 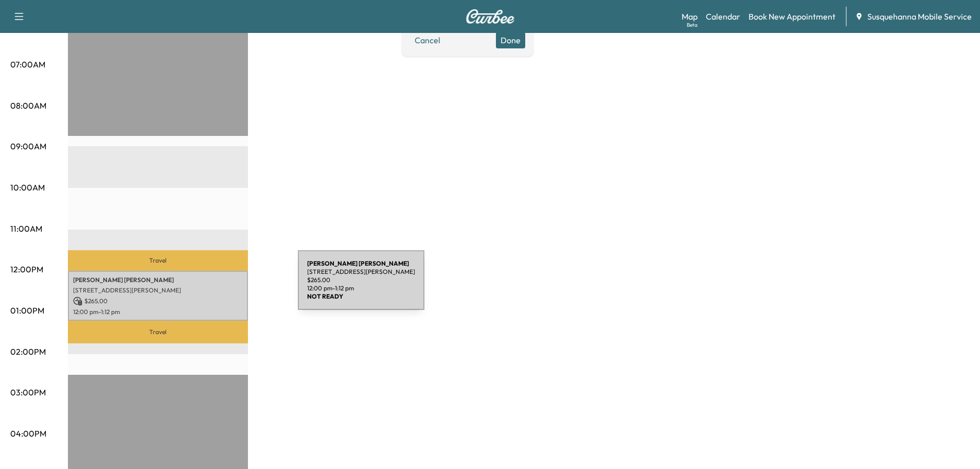 I want to click on p: 11:00AM, so click(x=26, y=228).